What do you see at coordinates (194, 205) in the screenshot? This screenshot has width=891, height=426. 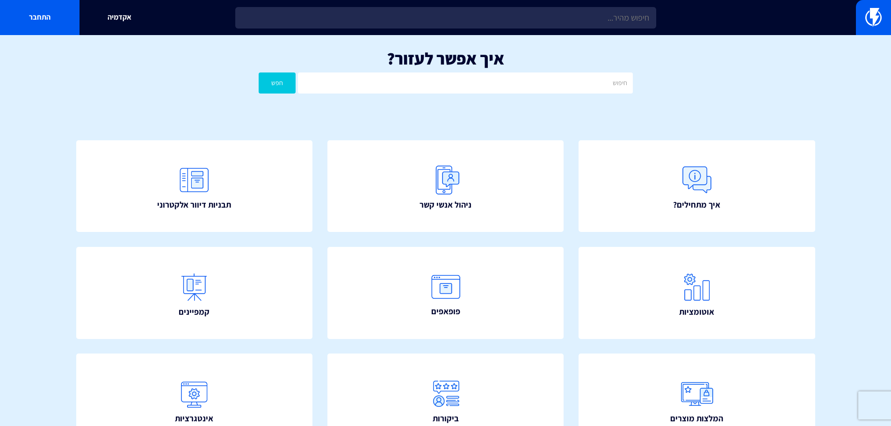 I see `span: תבניות דיוור אלקטרוני` at bounding box center [194, 205].